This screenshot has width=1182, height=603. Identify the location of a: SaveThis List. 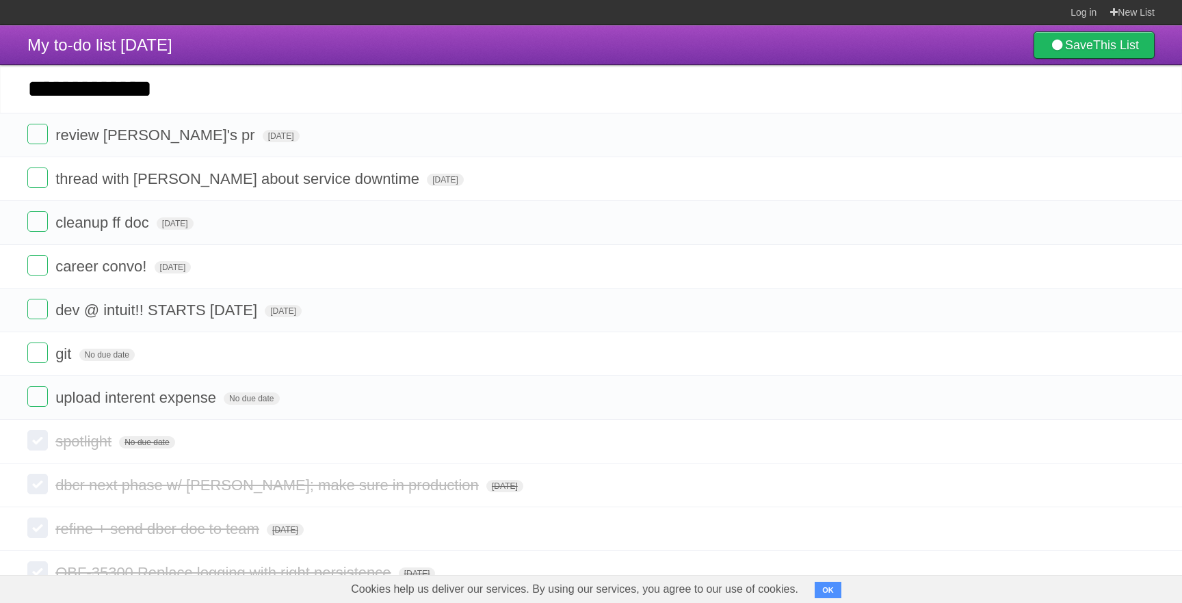
(1094, 45).